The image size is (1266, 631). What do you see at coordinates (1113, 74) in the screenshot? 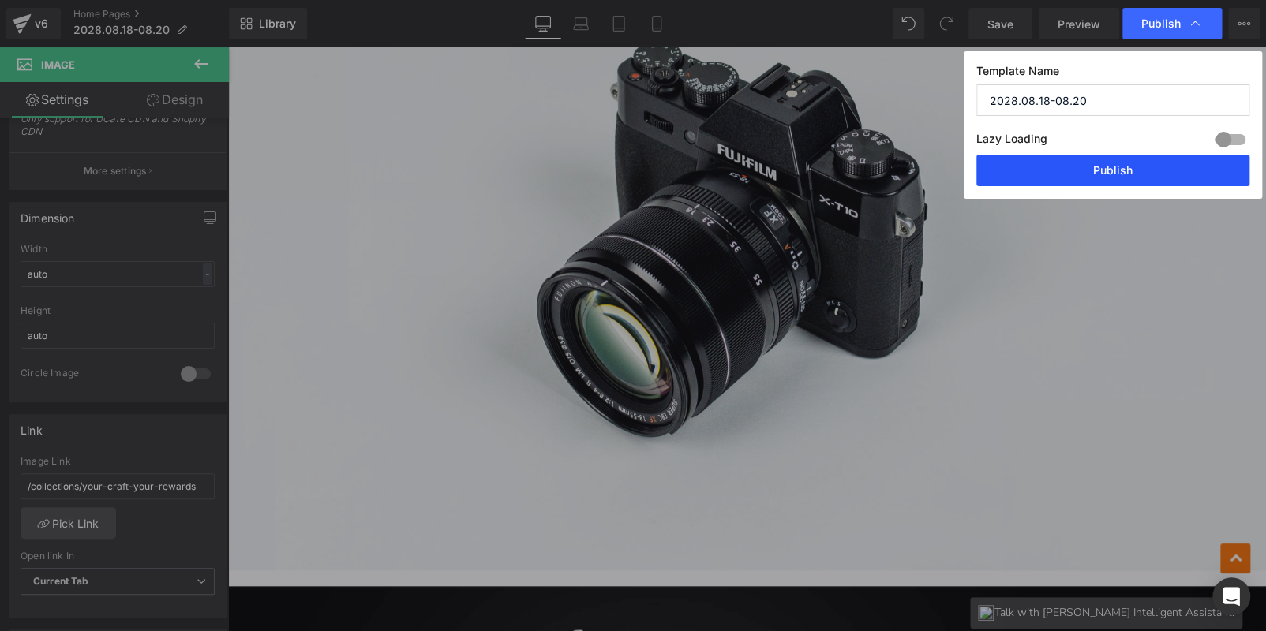
I see `label: Template Name` at bounding box center [1113, 74].